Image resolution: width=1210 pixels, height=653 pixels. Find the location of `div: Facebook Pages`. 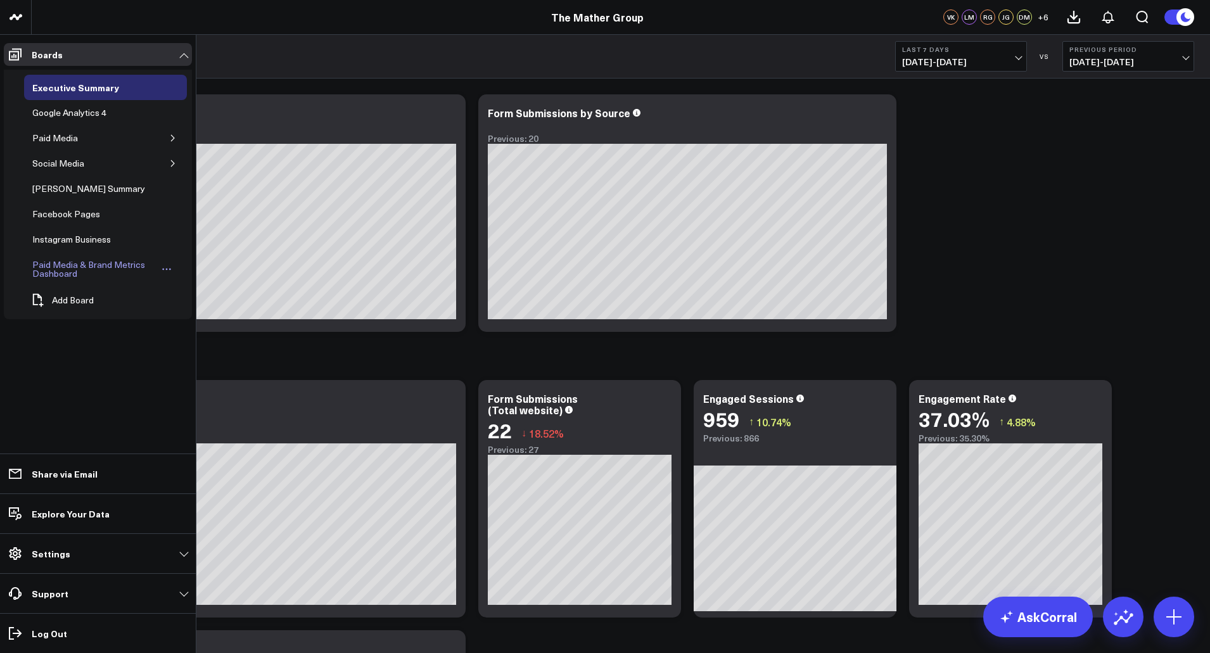

div: Facebook Pages is located at coordinates (66, 214).